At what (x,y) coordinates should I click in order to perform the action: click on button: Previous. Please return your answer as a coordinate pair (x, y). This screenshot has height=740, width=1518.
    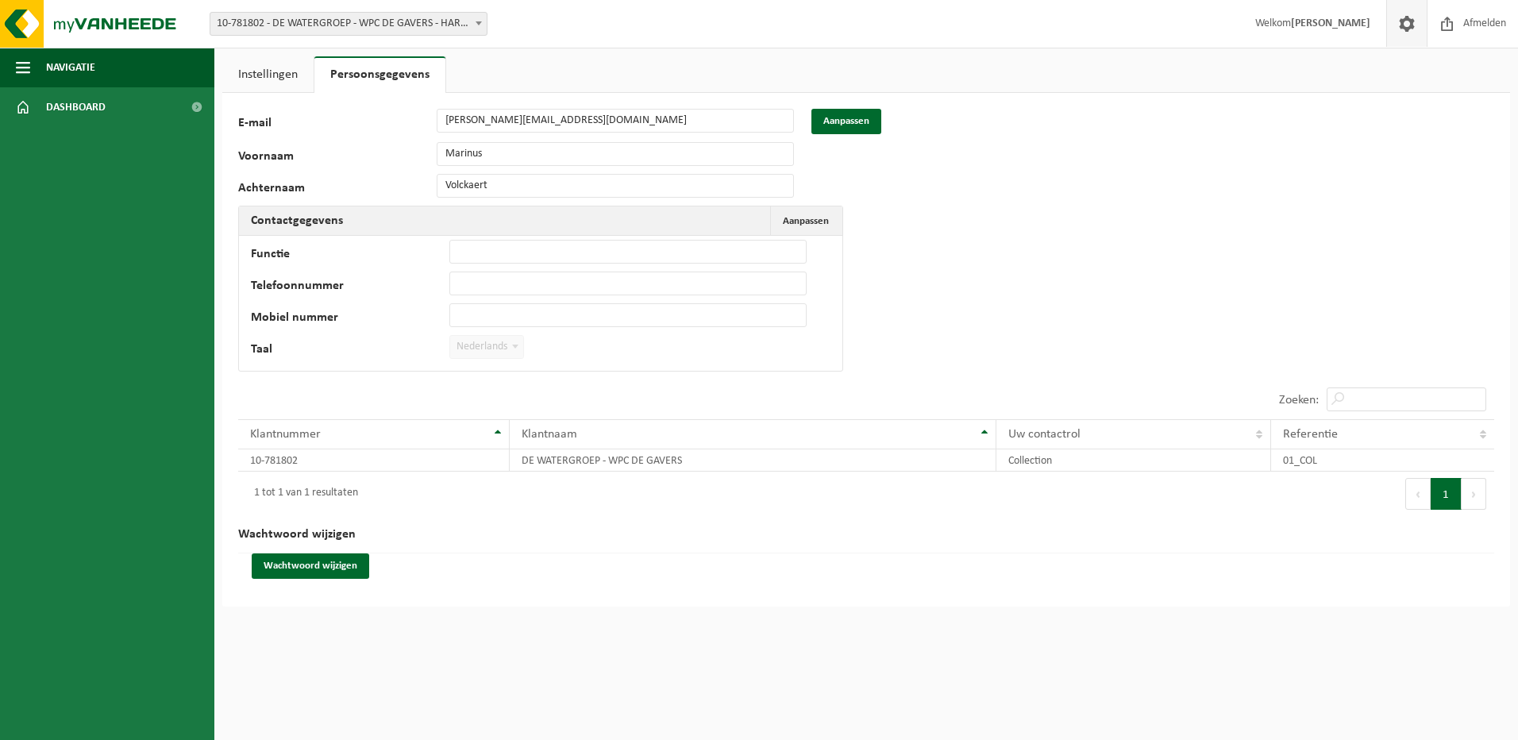
    Looking at the image, I should click on (1418, 494).